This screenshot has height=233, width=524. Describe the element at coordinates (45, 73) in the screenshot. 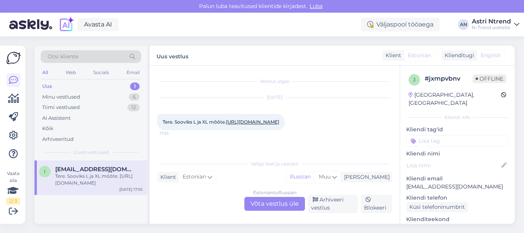

I see `div: All` at that location.